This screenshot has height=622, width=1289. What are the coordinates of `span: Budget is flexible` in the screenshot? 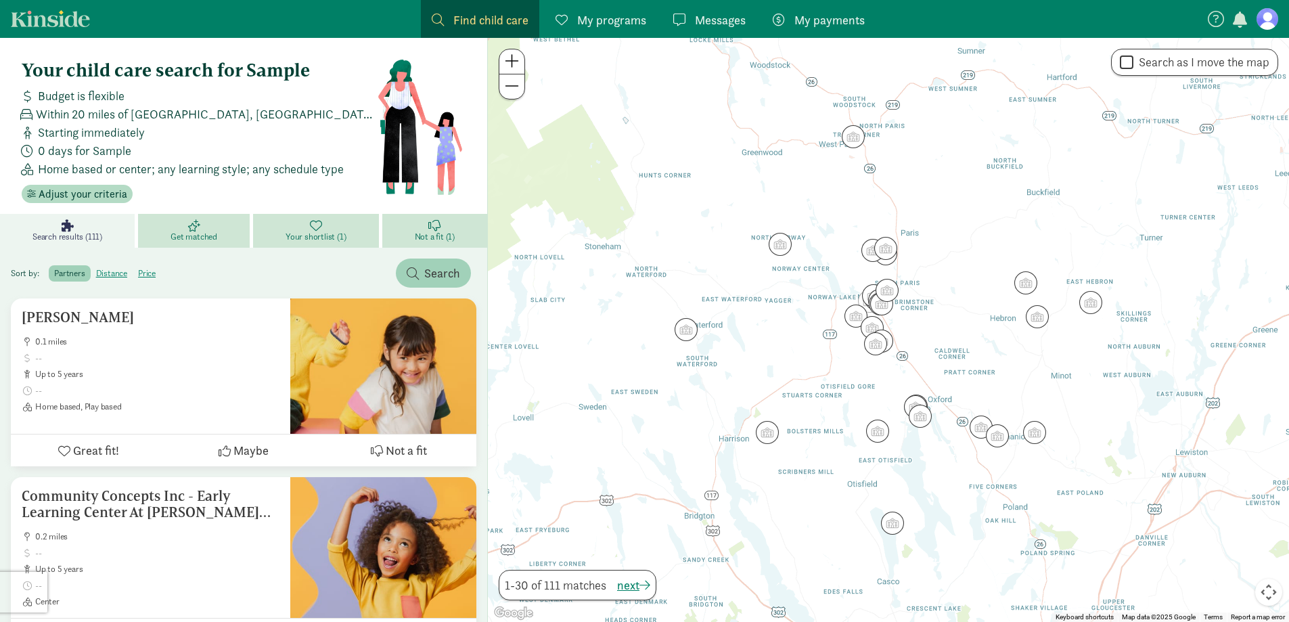 It's located at (81, 95).